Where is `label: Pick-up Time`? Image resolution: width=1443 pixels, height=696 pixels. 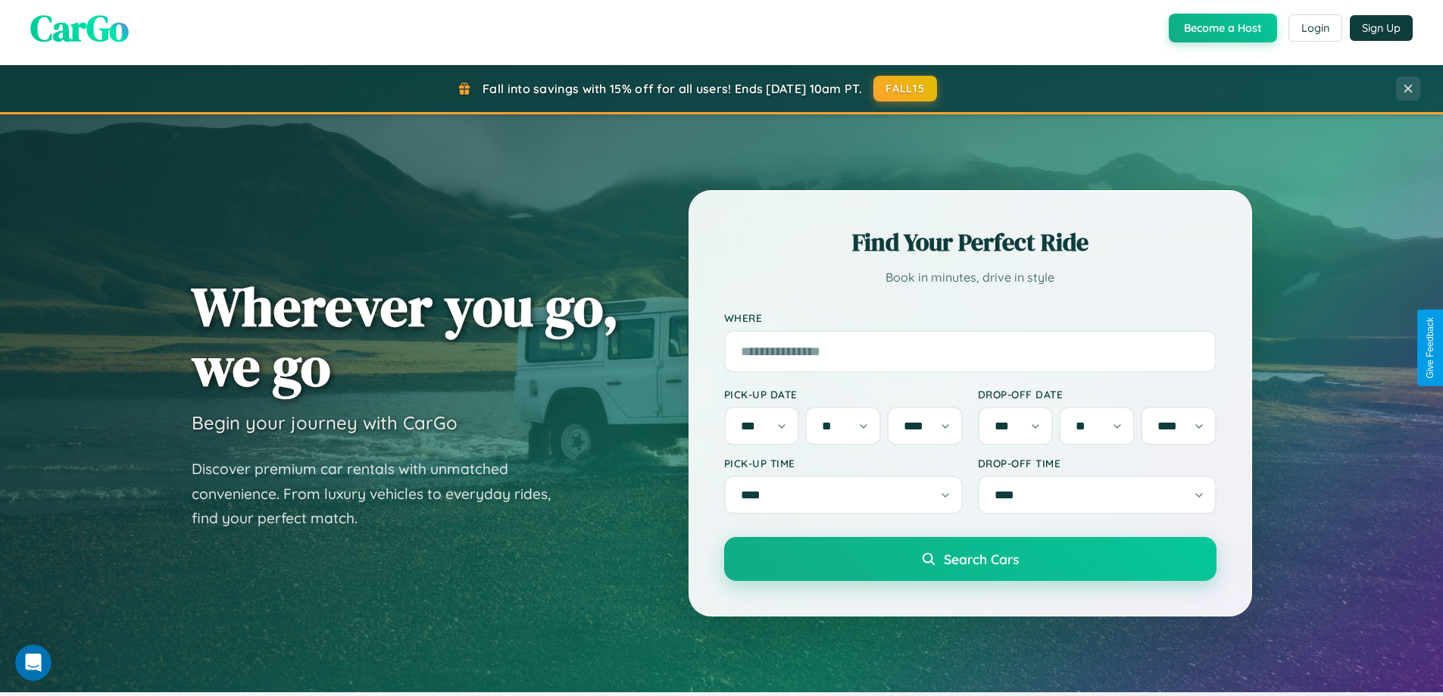 label: Pick-up Time is located at coordinates (843, 463).